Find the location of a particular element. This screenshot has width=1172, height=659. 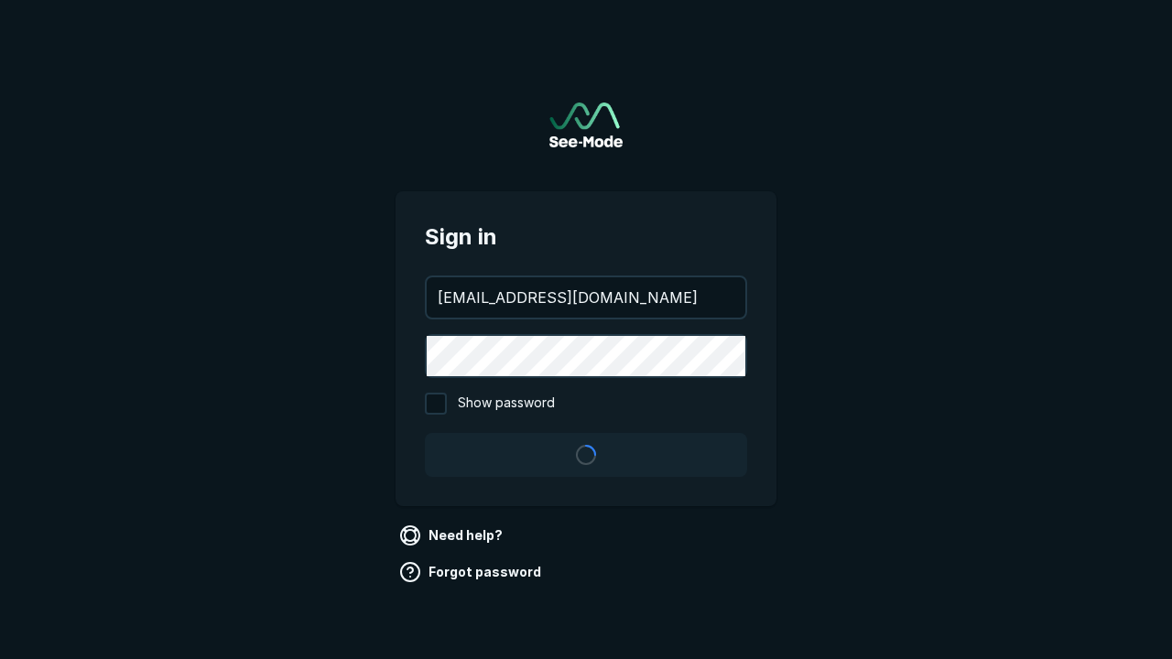

a: Forgot password is located at coordinates (471, 572).